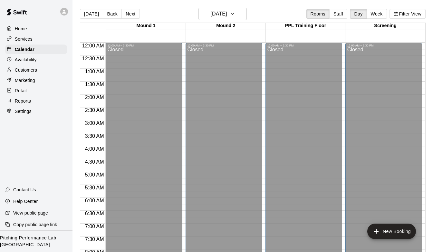 This screenshot has height=252, width=433. What do you see at coordinates (391, 231) in the screenshot?
I see `button: add` at bounding box center [391, 231].